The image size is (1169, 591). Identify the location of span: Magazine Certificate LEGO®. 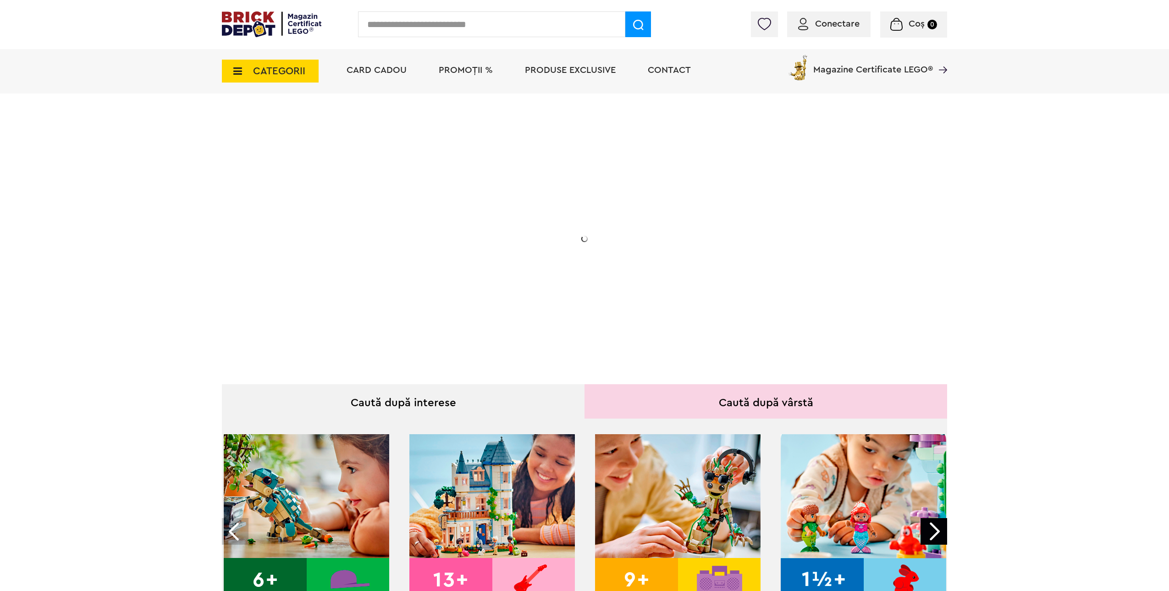
(873, 64).